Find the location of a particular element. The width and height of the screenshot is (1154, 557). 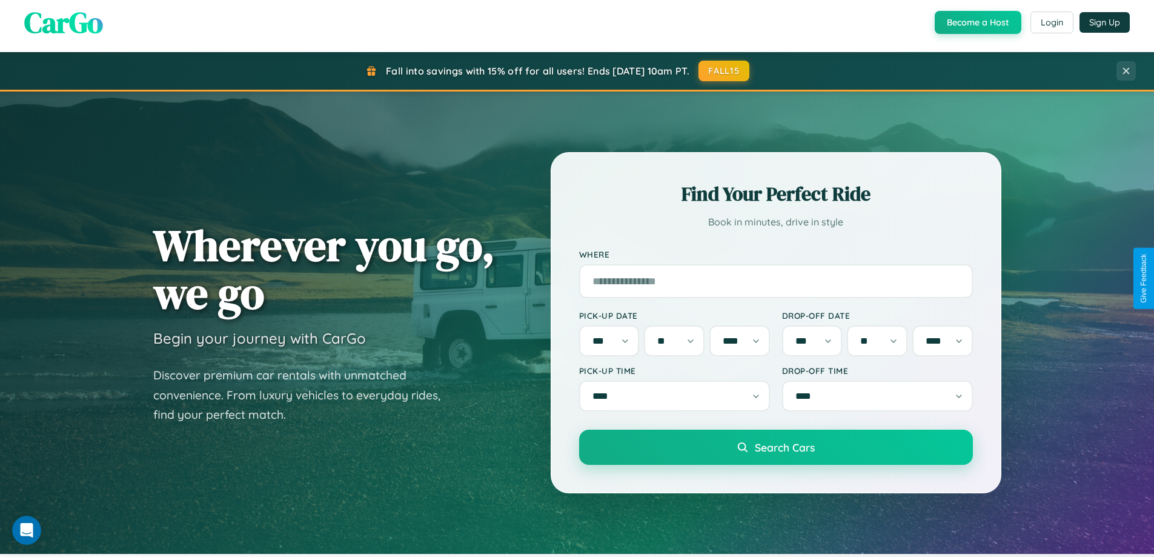

p: Discover premium car rentals with unmatched convenience. From luxury vehicles to everyday rides, ... is located at coordinates (305, 395).